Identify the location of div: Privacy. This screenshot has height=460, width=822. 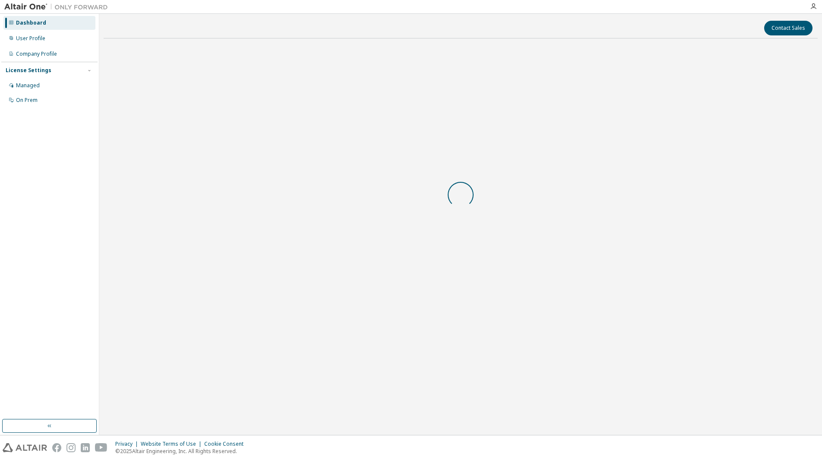
(128, 444).